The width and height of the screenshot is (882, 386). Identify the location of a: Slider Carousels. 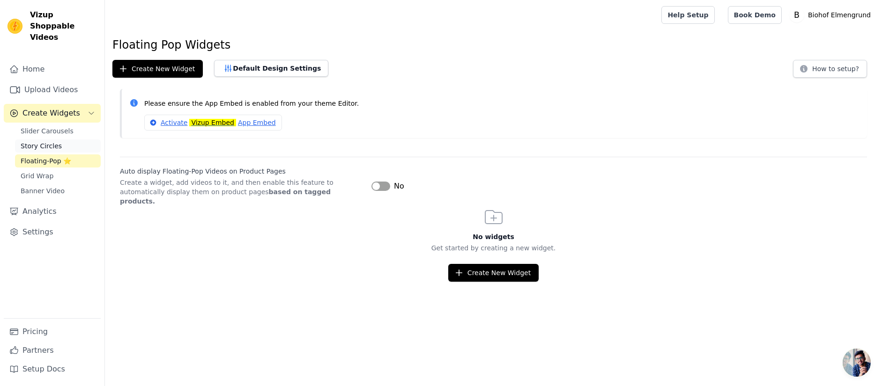
(58, 131).